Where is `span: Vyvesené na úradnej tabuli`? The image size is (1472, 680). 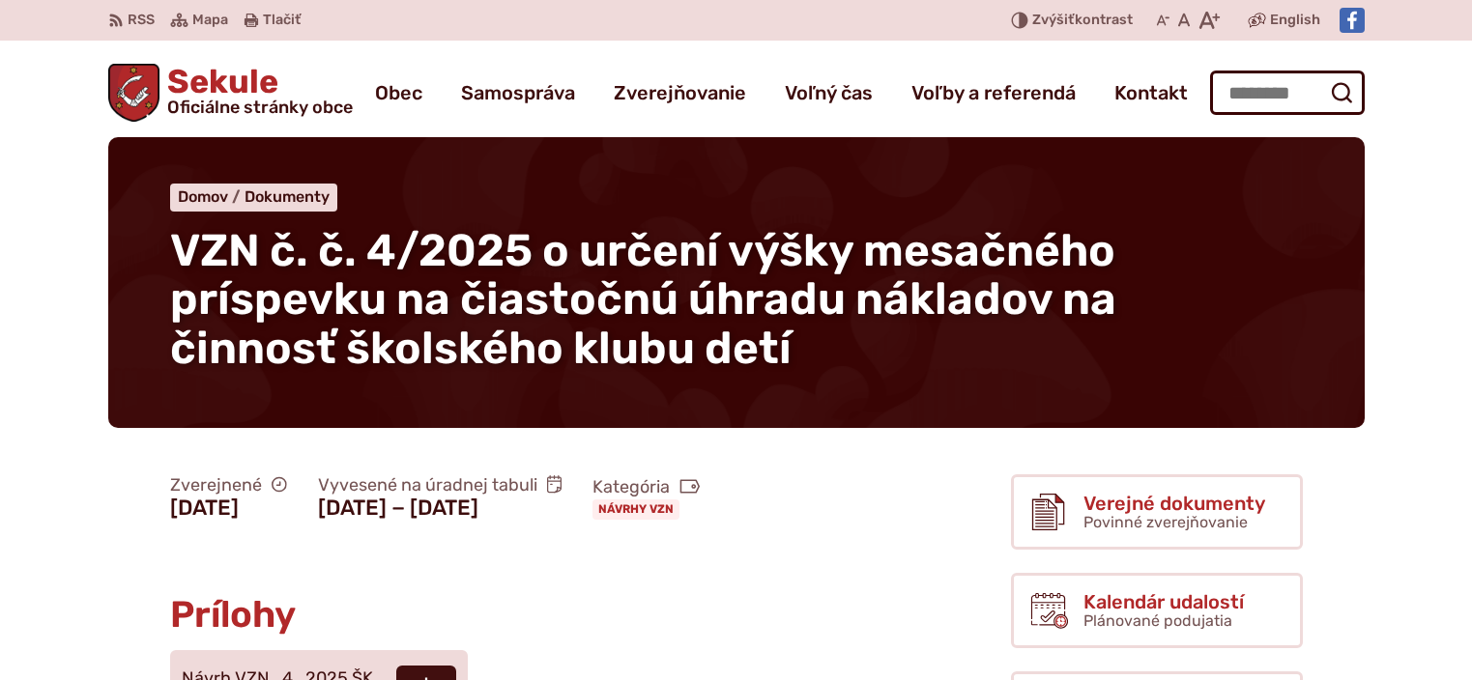
span: Vyvesené na úradnej tabuli is located at coordinates (440, 485).